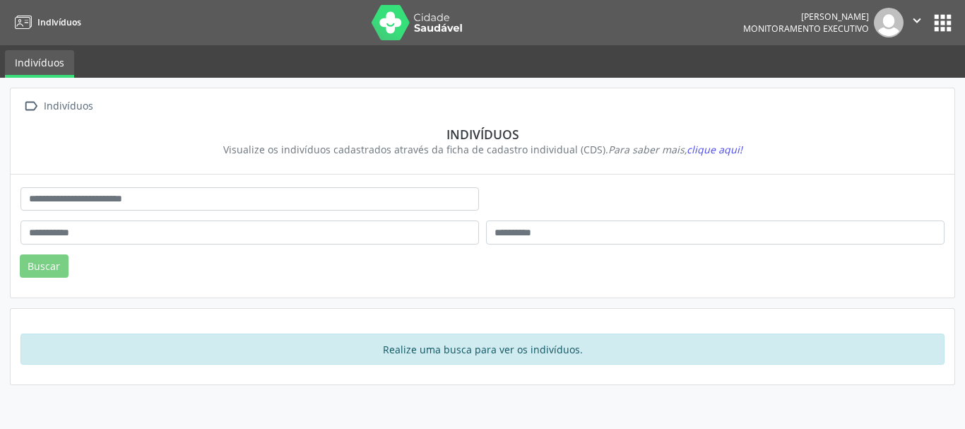 The image size is (965, 429). What do you see at coordinates (714, 149) in the screenshot?
I see `span: clique aqui!` at bounding box center [714, 149].